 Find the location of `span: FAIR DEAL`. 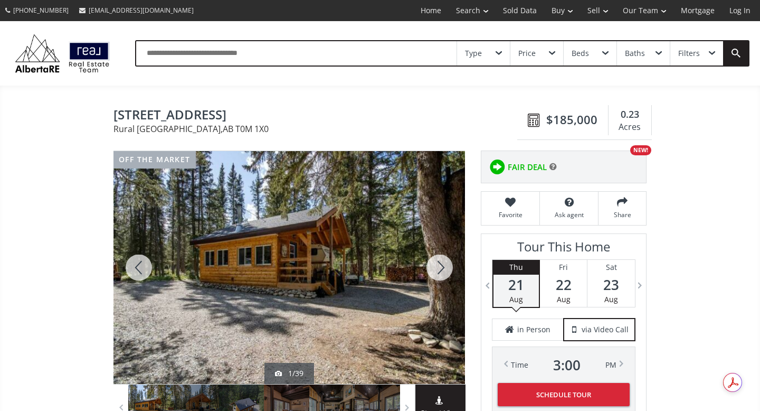

span: FAIR DEAL is located at coordinates (527, 167).